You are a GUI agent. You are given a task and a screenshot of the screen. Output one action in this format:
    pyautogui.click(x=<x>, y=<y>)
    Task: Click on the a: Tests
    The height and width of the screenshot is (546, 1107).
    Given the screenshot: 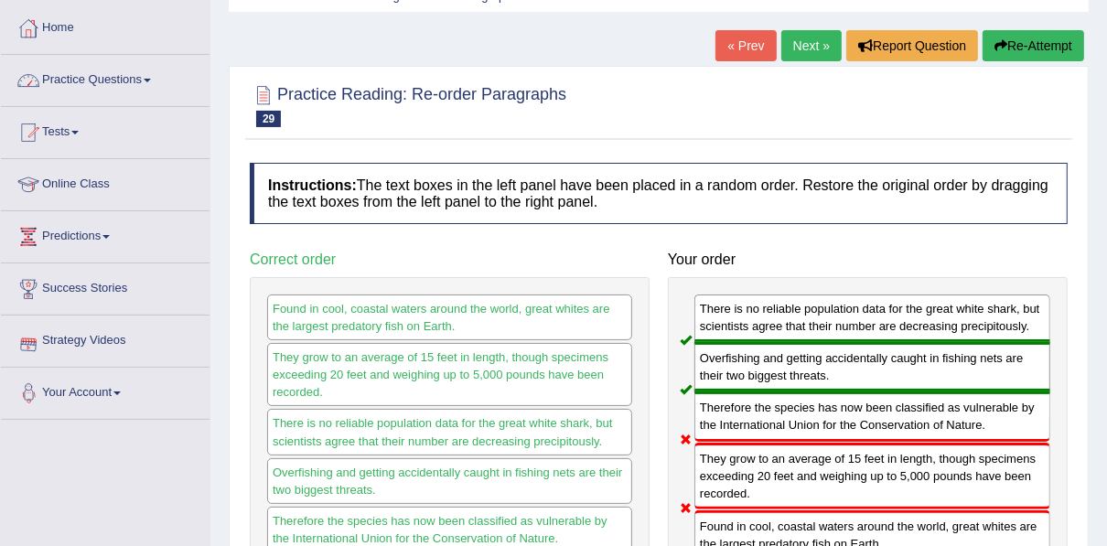 What is the action you would take?
    pyautogui.click(x=105, y=130)
    